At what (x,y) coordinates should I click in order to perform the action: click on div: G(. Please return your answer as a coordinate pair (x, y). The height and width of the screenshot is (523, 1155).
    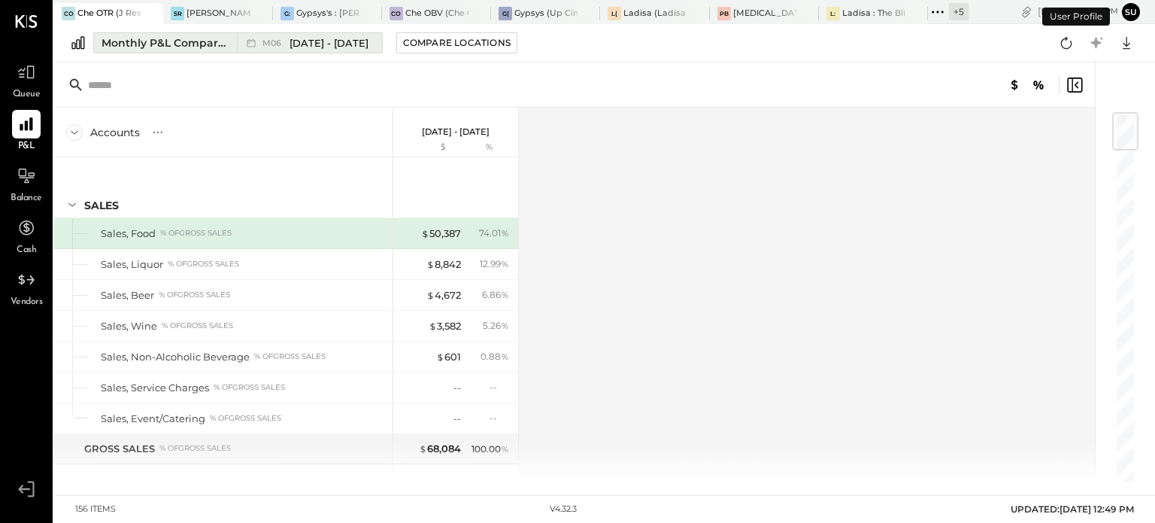
    Looking at the image, I should click on (505, 14).